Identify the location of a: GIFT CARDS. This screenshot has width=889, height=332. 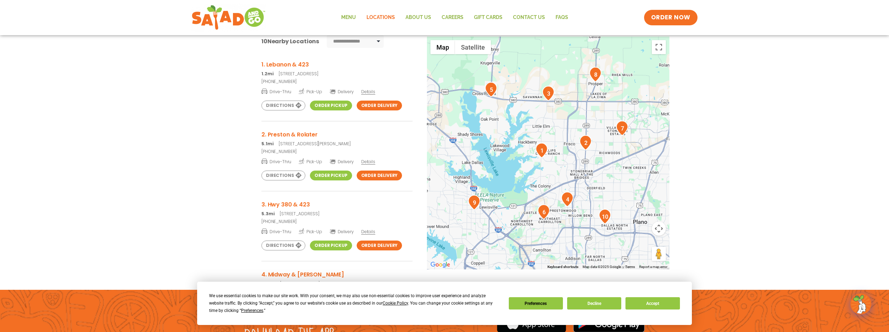
(488, 18).